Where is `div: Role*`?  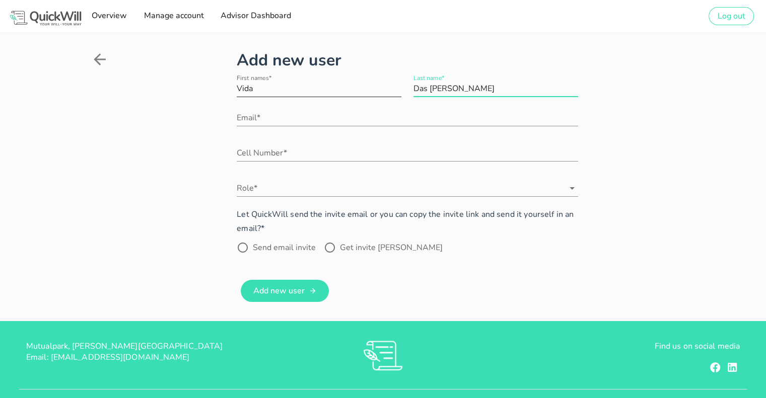 div: Role* is located at coordinates (407, 188).